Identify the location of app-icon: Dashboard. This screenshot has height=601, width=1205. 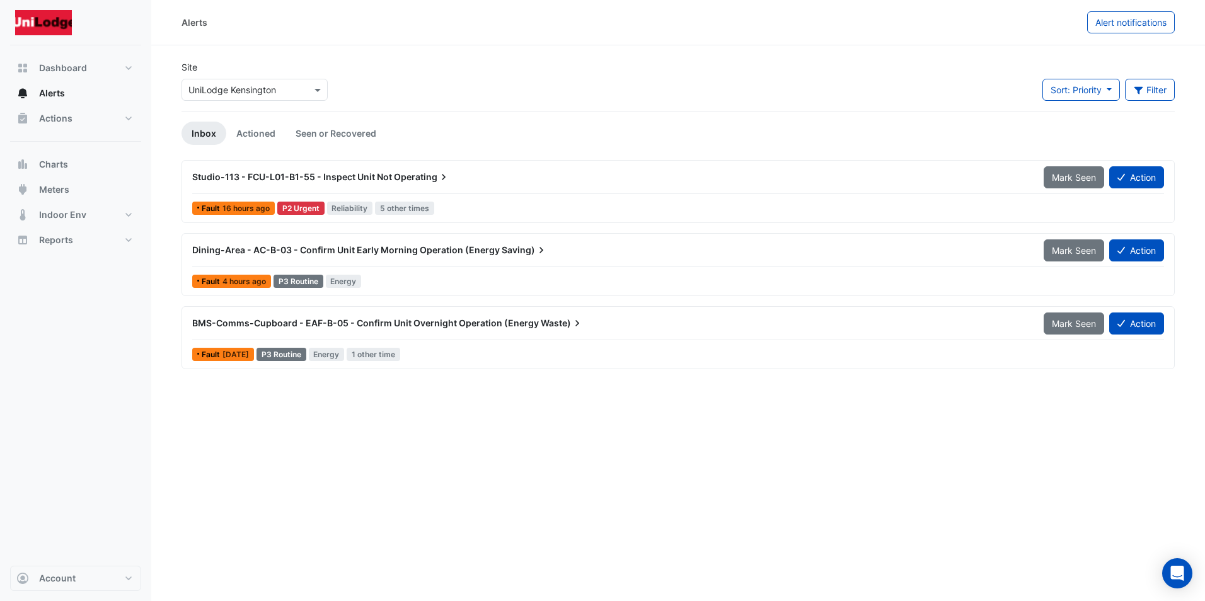
(23, 68).